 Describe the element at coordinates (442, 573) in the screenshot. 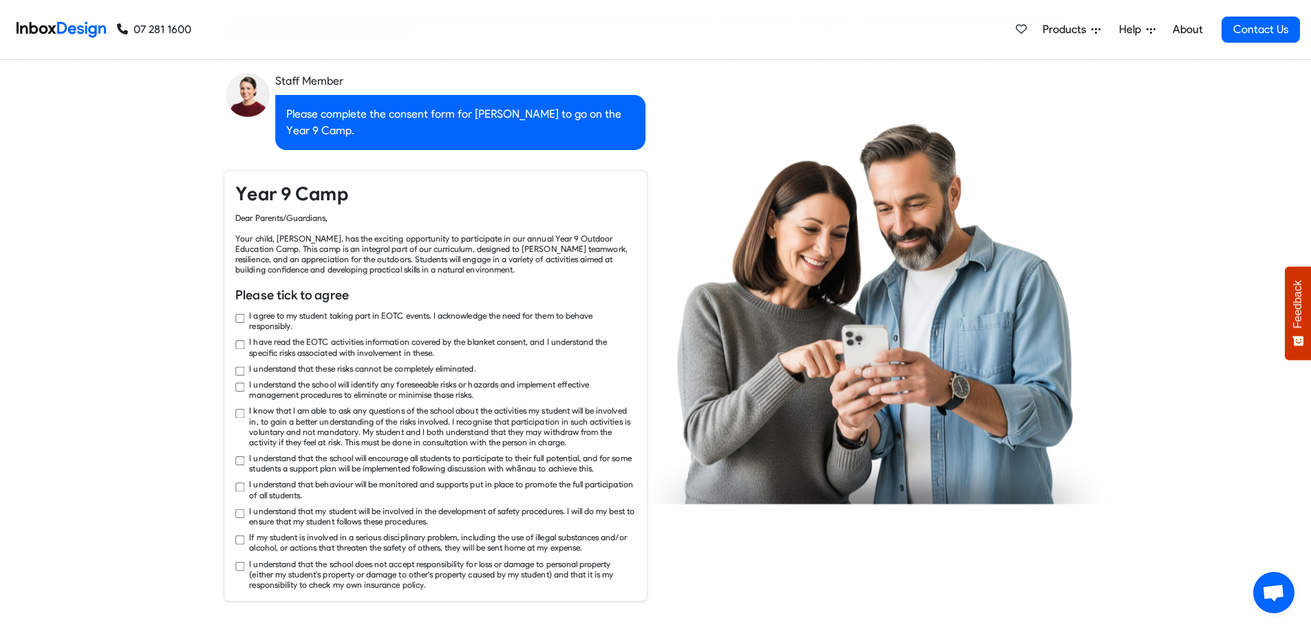

I see `label: I understand that the school does not accept responsibility for loss or damage to personal proper...` at that location.